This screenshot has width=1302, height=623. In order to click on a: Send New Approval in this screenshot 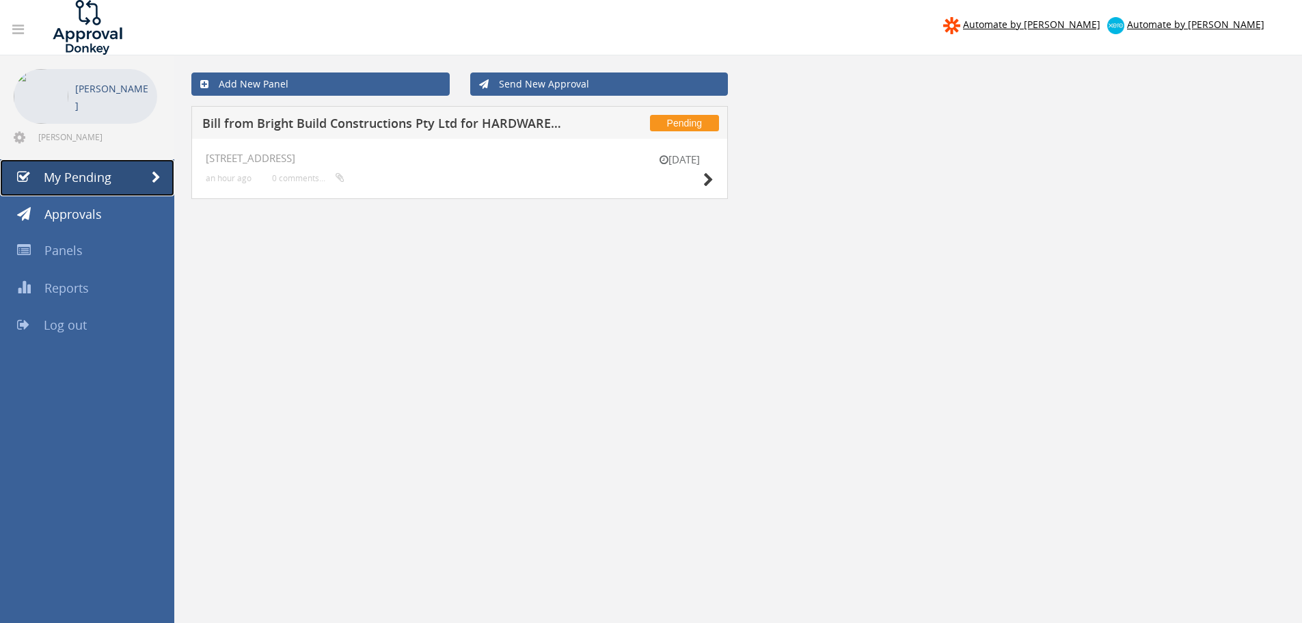, I will do `click(599, 84)`.